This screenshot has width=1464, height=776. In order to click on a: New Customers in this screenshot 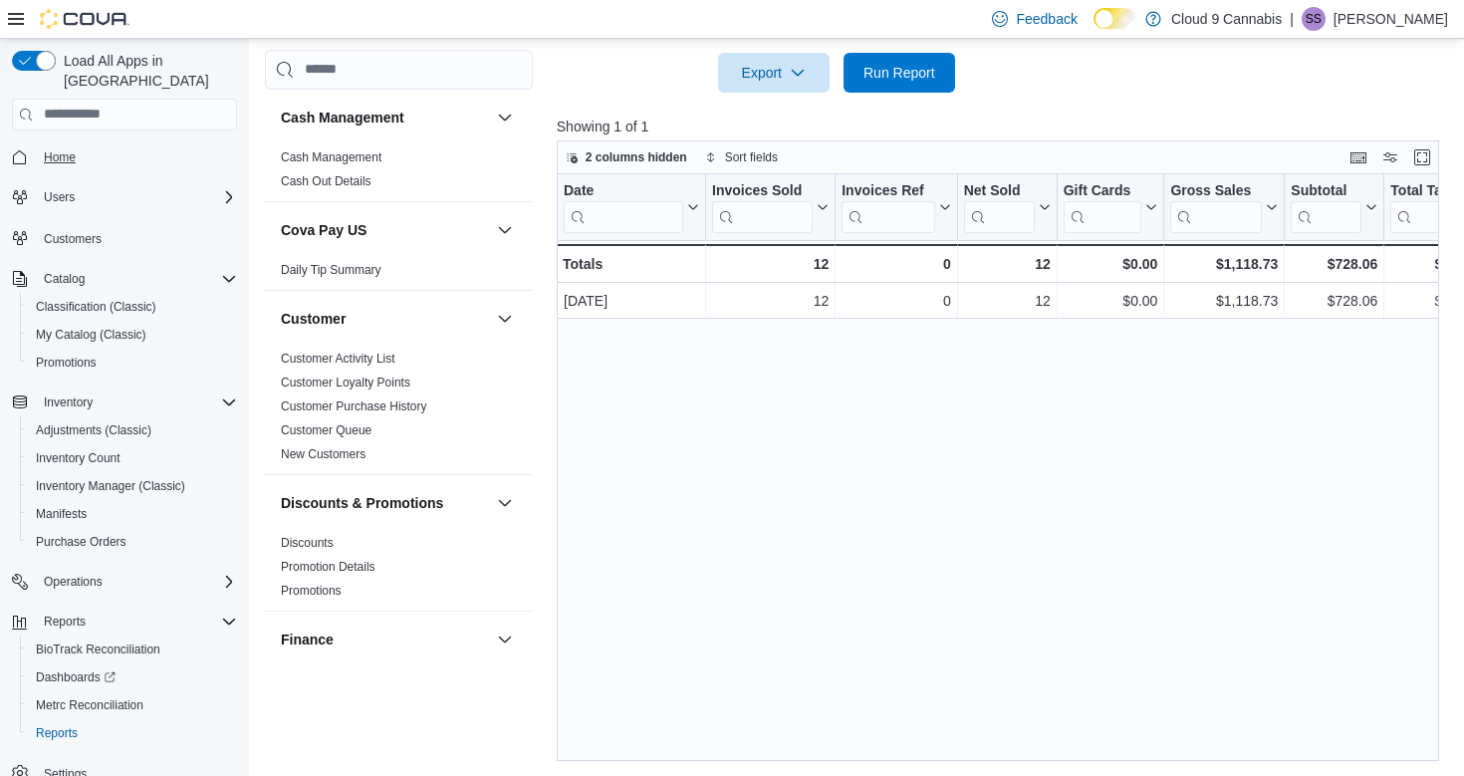, I will do `click(323, 454)`.